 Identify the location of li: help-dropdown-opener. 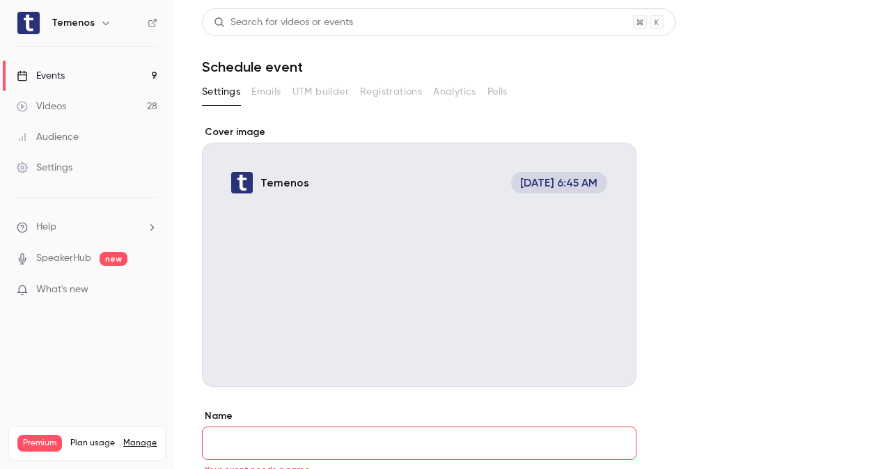
(87, 227).